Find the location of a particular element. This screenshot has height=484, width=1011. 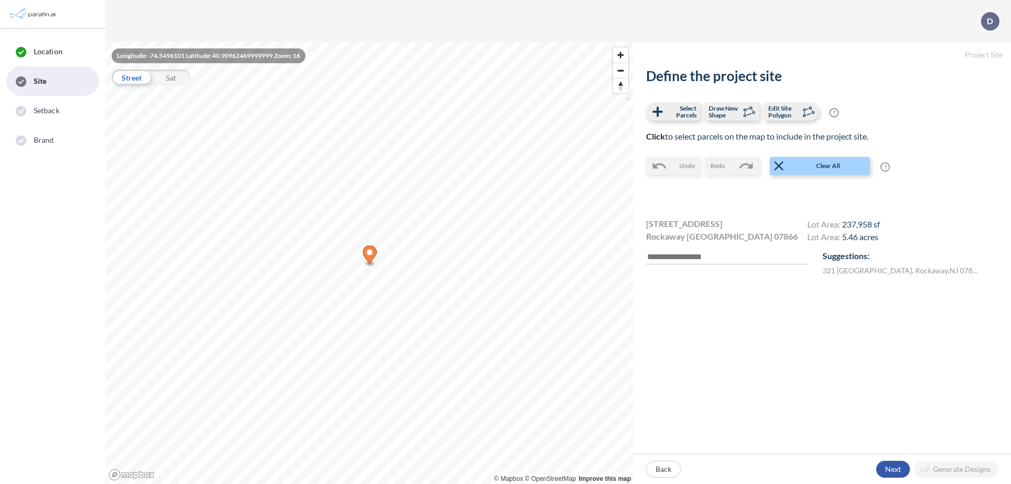

a: Mapbox homepage is located at coordinates (132, 475).